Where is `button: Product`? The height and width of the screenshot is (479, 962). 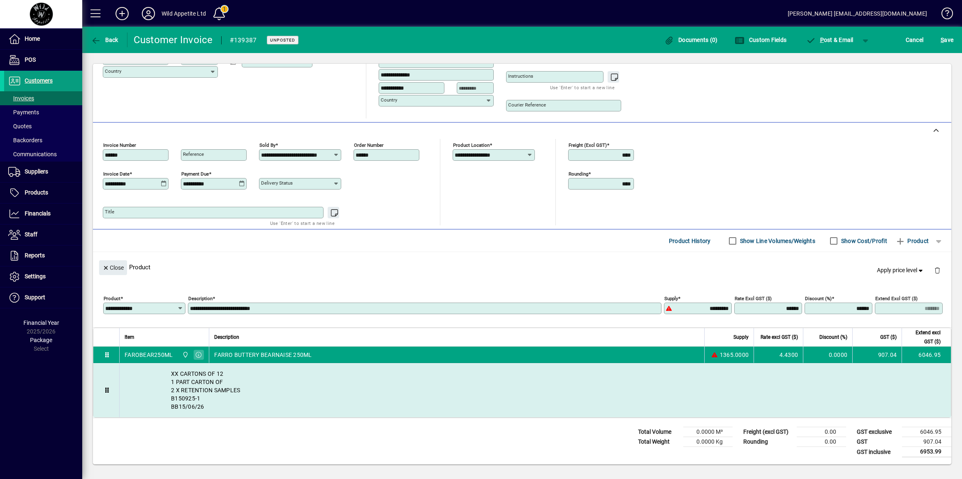 button: Product is located at coordinates (912, 241).